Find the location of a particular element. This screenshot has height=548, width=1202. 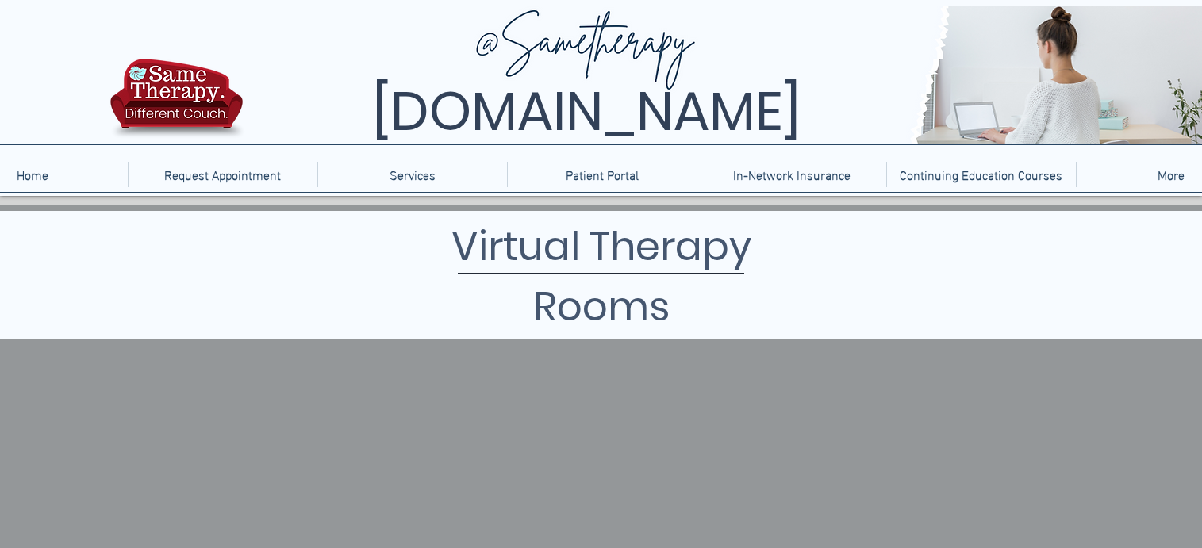

p: In-Network Insurance is located at coordinates (792, 175).